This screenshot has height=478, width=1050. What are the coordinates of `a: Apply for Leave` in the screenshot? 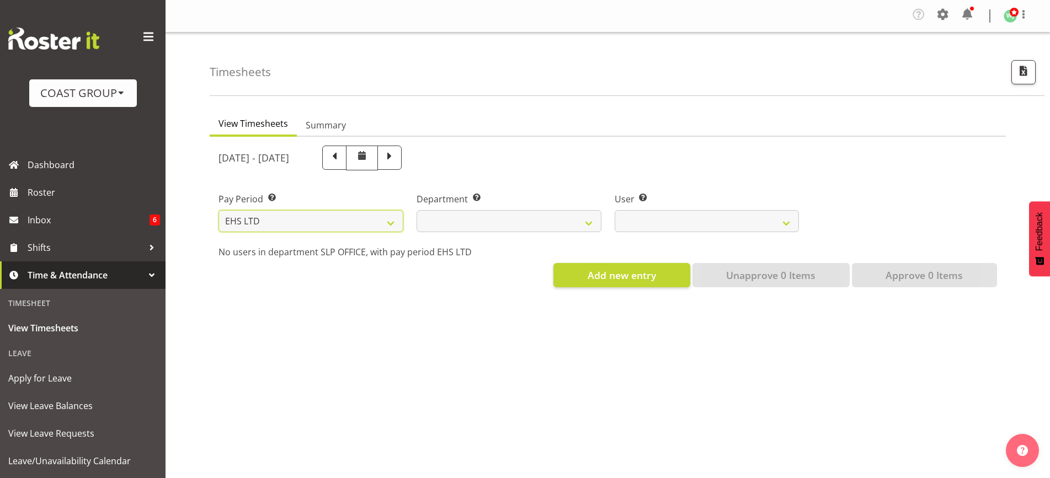 It's located at (83, 378).